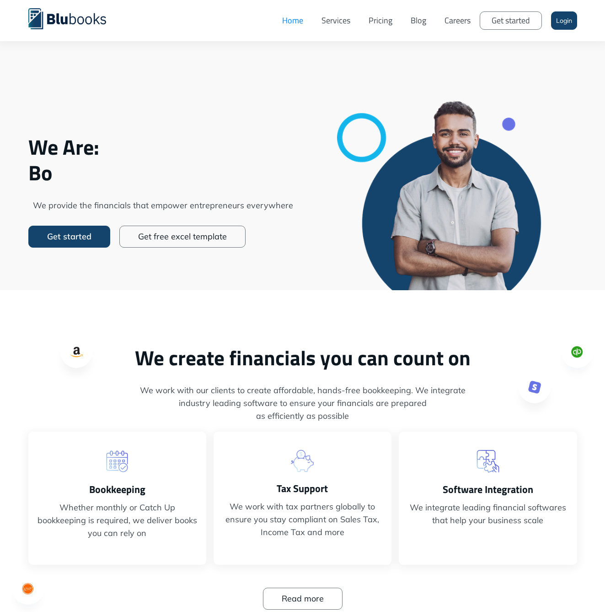 Image resolution: width=605 pixels, height=612 pixels. What do you see at coordinates (419, 21) in the screenshot?
I see `a: Blog` at bounding box center [419, 21].